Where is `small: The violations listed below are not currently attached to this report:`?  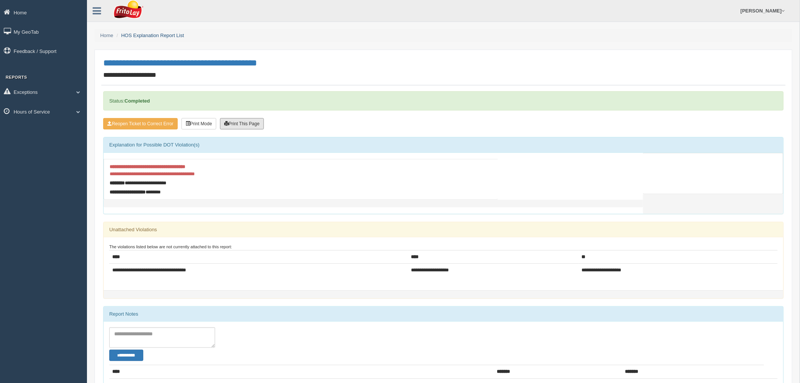
small: The violations listed below are not currently attached to this report: is located at coordinates (171, 247).